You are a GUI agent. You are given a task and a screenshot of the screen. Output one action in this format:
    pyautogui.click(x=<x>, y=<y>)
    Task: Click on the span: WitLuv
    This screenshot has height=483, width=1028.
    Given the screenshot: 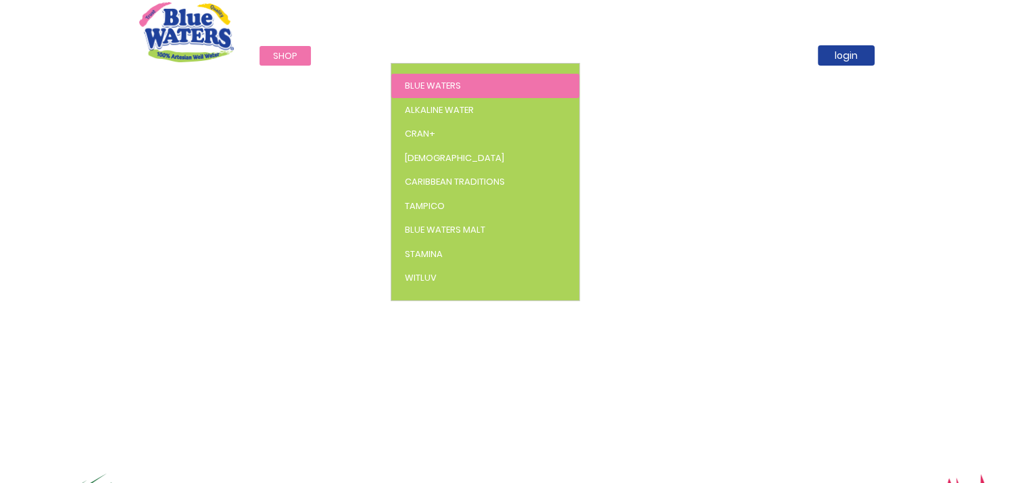 What is the action you would take?
    pyautogui.click(x=420, y=277)
    